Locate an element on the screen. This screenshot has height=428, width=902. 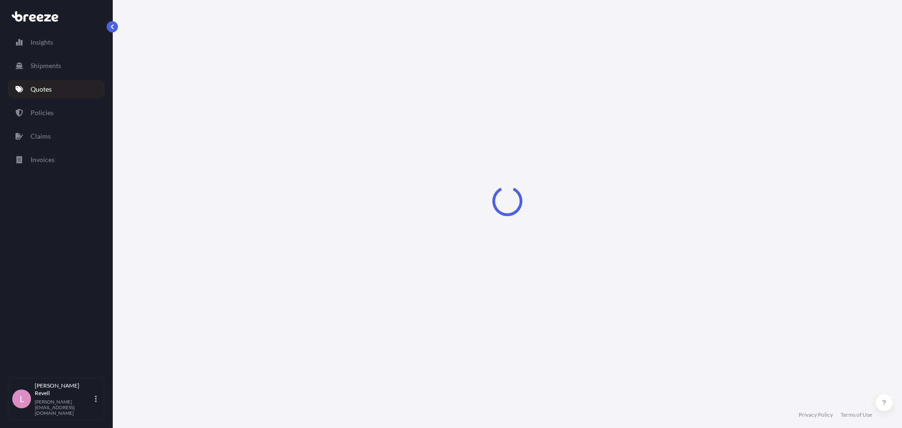
p: Policies is located at coordinates (42, 113).